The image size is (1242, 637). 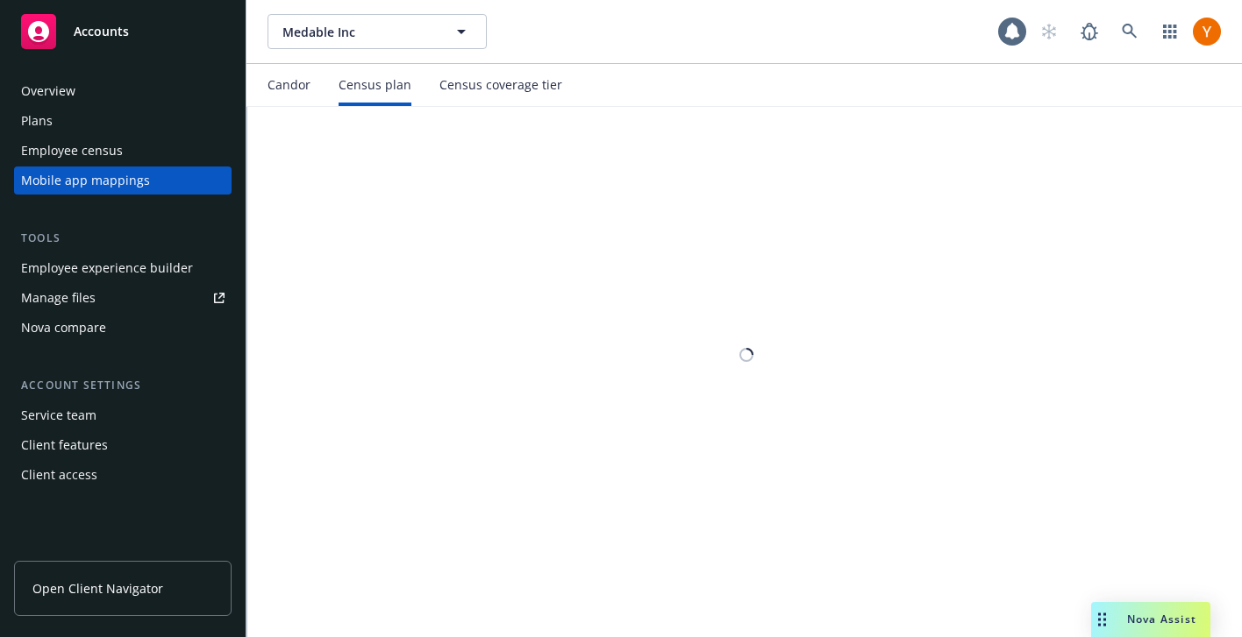 What do you see at coordinates (1170, 32) in the screenshot?
I see `a: Switch app` at bounding box center [1170, 32].